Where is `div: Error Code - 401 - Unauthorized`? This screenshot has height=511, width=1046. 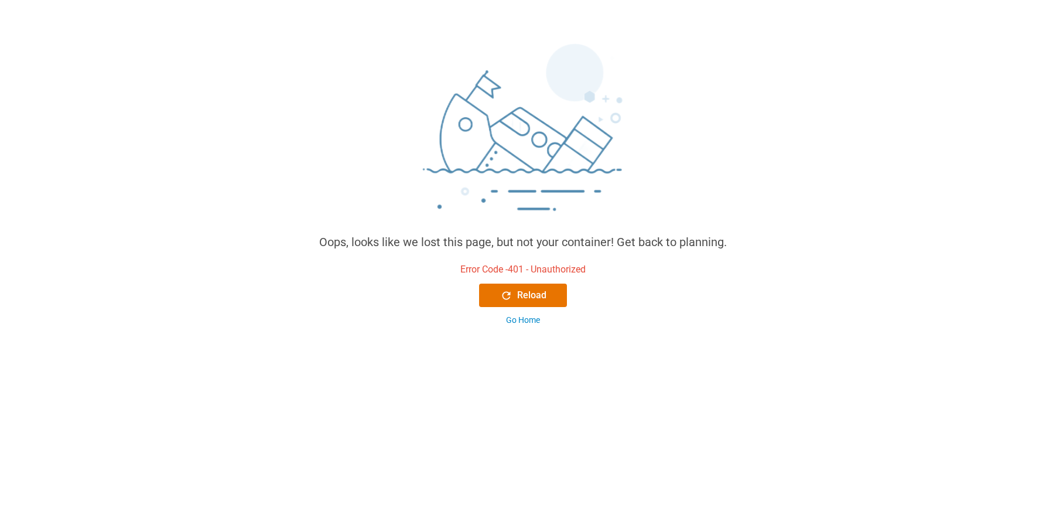
div: Error Code - 401 - Unauthorized is located at coordinates (523, 269).